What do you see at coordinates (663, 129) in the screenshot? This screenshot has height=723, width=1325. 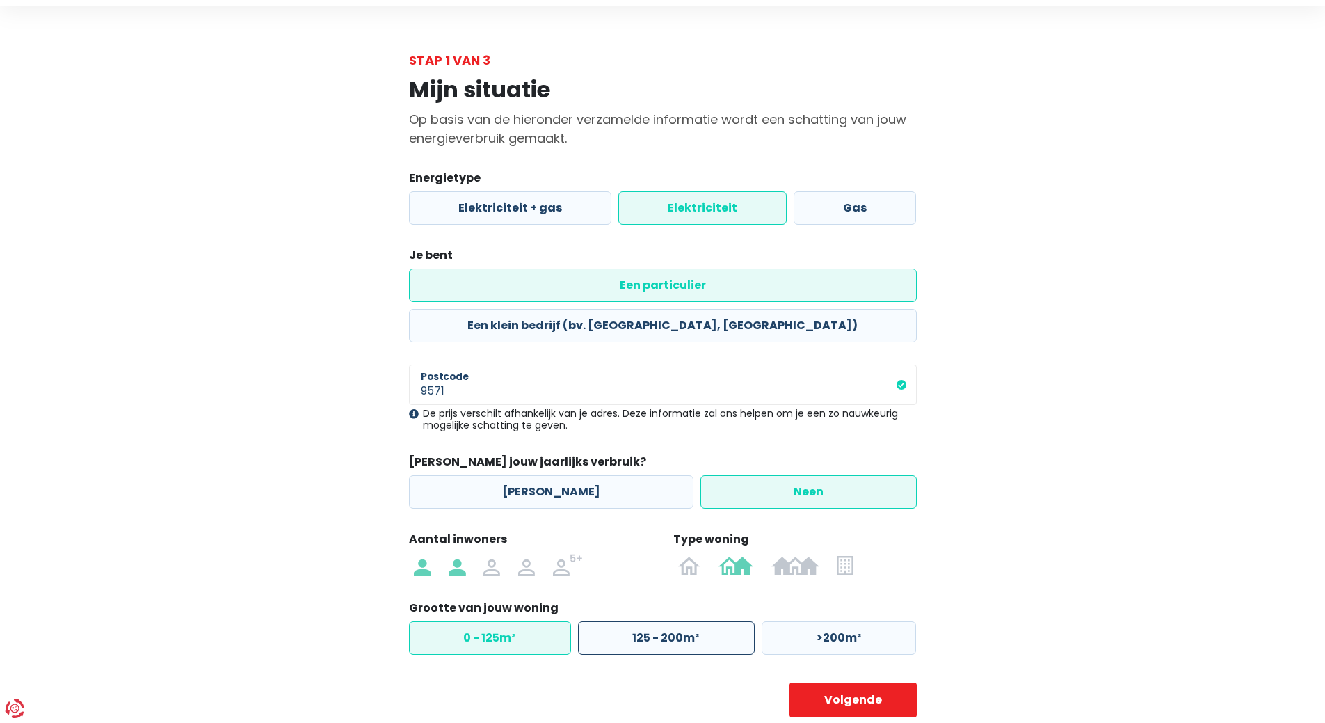 I see `p: Op basis van de hieronder verzamelde informatie wordt een schatting van jouw energieverbruik gema...` at bounding box center [663, 129].